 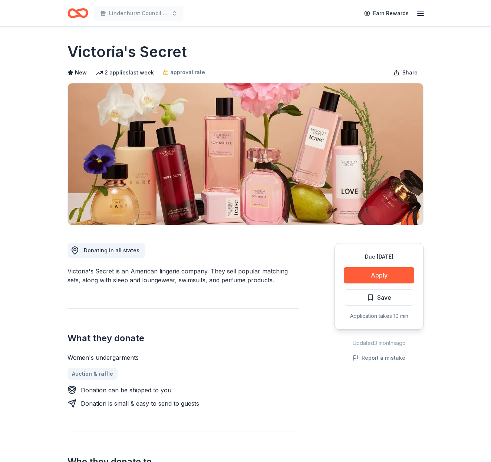 I want to click on span: Lindenhurst Council of PTA's "Bright Futures" Fundraiser, so click(x=139, y=13).